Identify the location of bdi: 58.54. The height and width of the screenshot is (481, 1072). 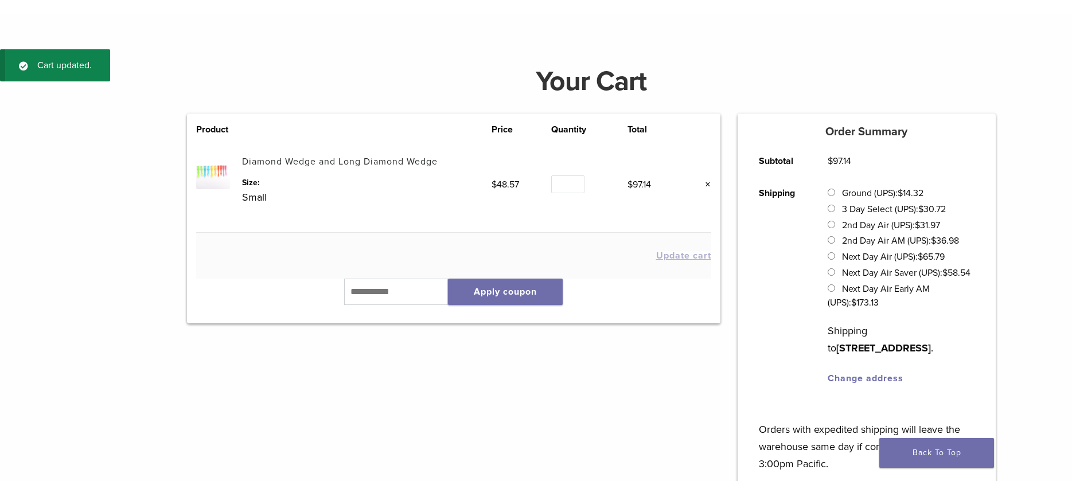
(956, 273).